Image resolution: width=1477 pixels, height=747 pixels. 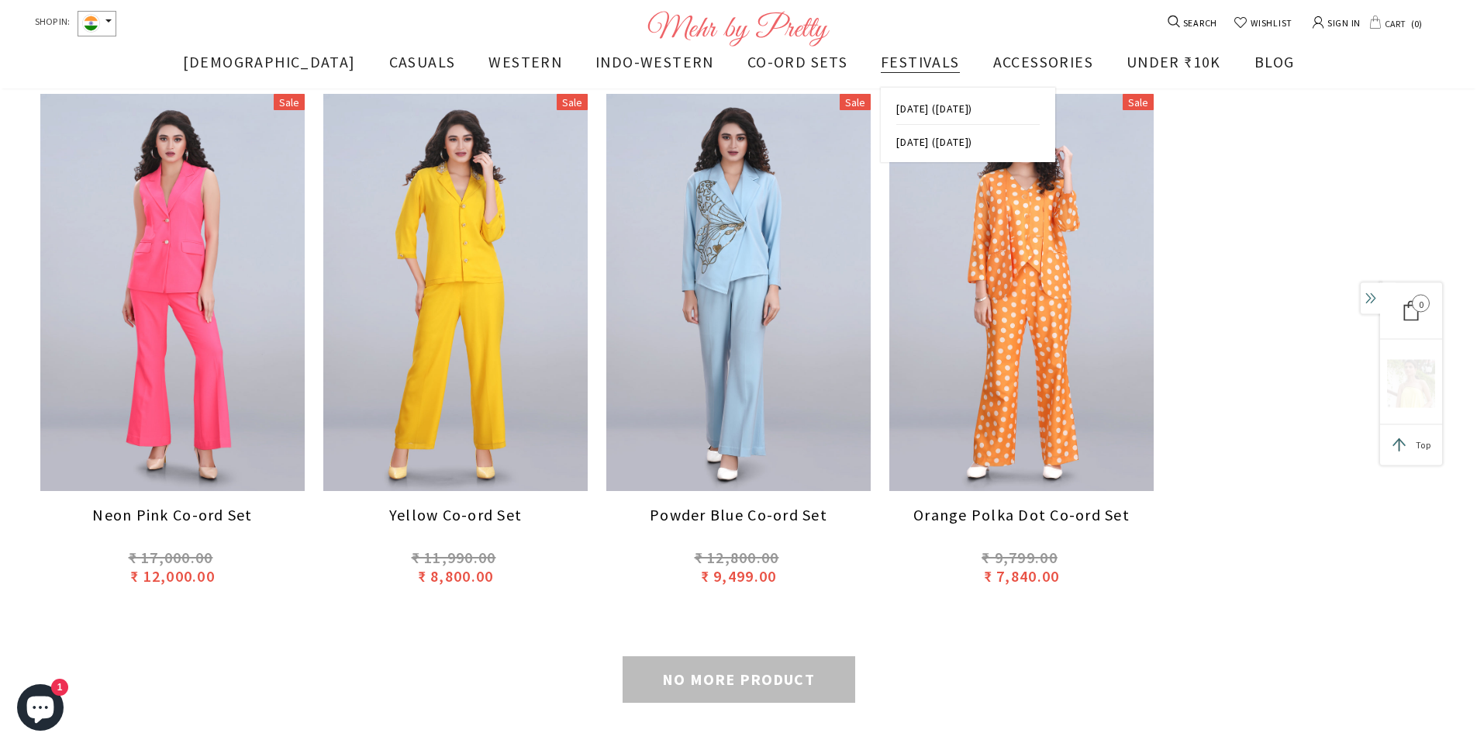 I want to click on img: 8_x300.png, so click(x=1411, y=383).